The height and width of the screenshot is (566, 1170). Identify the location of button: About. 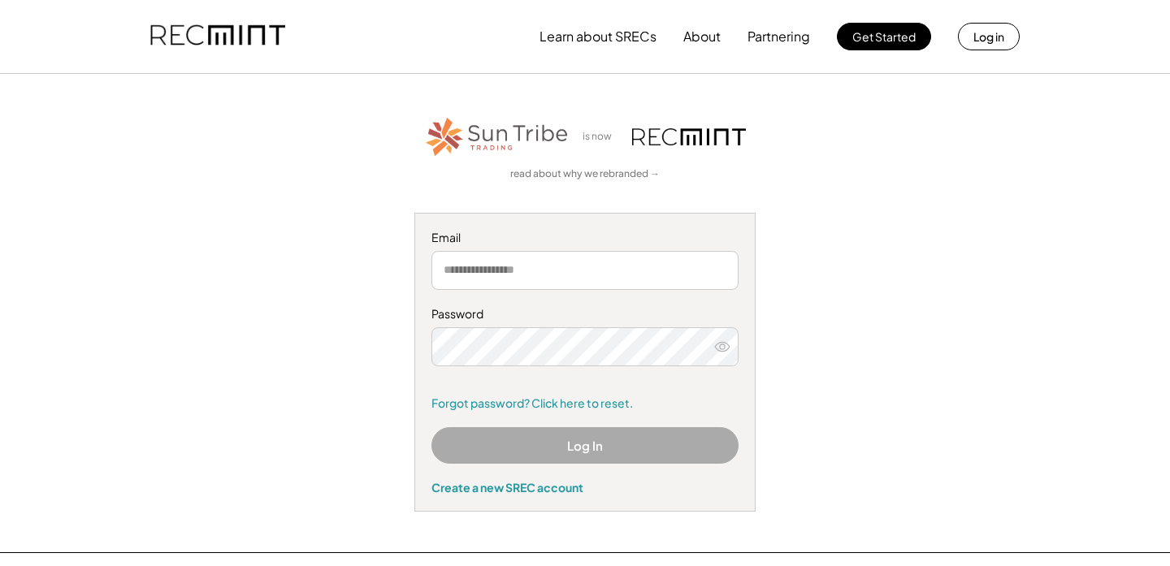
(702, 37).